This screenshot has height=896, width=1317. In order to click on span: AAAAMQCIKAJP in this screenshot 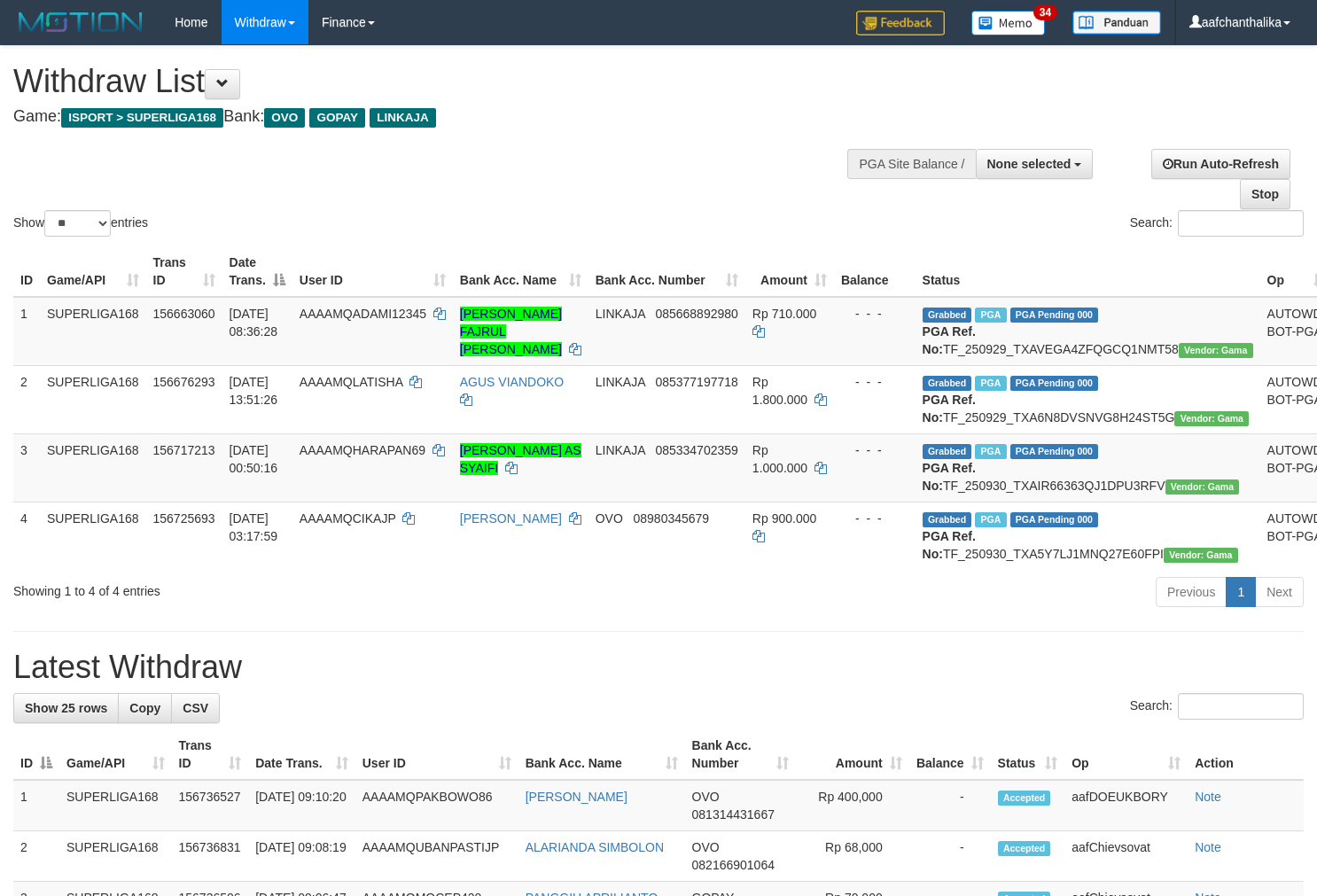, I will do `click(347, 518)`.